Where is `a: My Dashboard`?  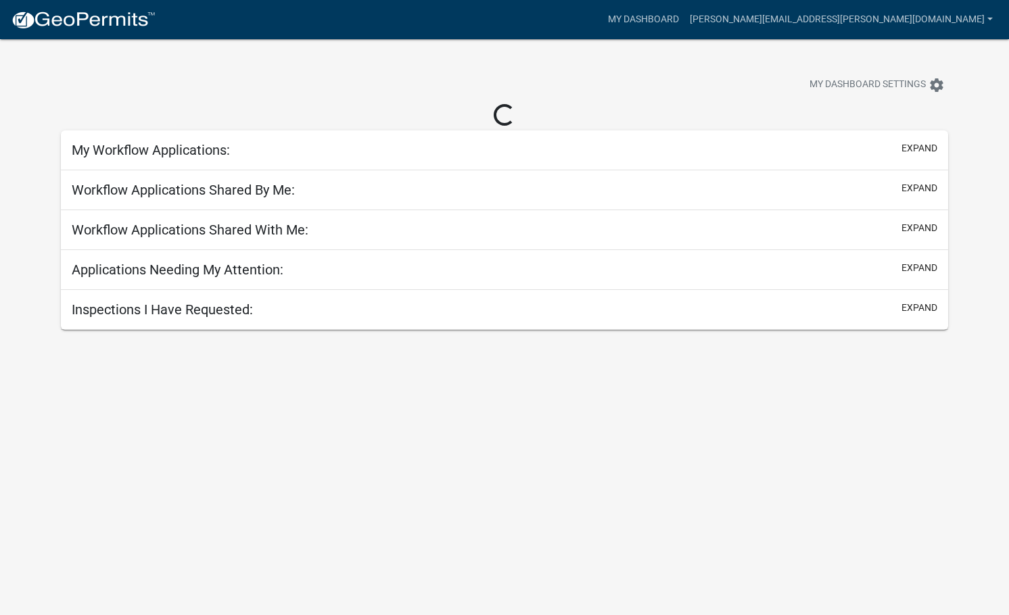
a: My Dashboard is located at coordinates (643, 20).